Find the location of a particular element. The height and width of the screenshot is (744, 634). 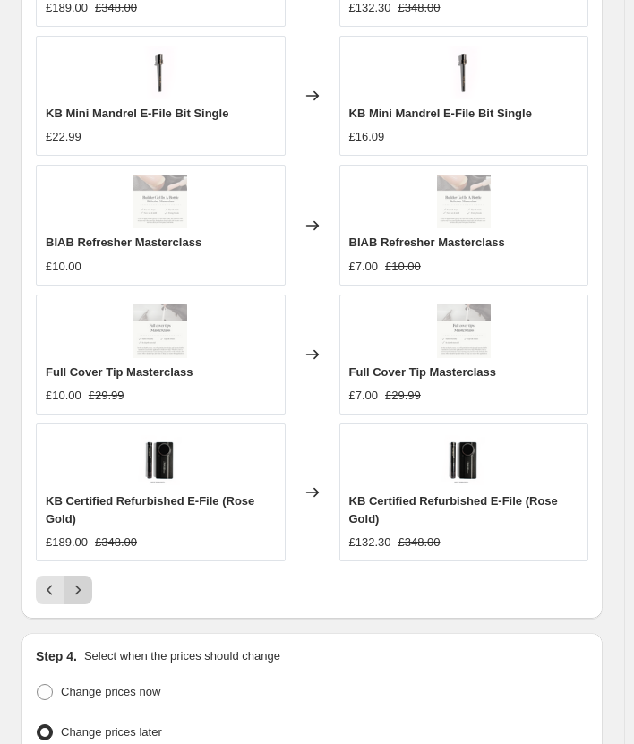

div: £22.99 is located at coordinates (64, 137).